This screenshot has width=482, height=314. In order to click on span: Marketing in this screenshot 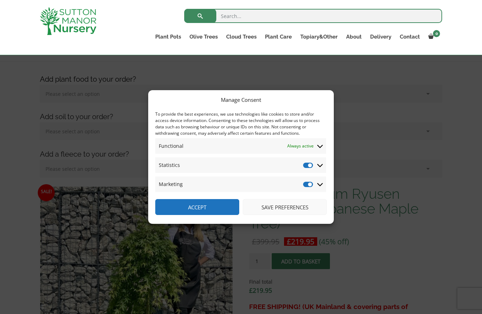, I will do `click(171, 184)`.